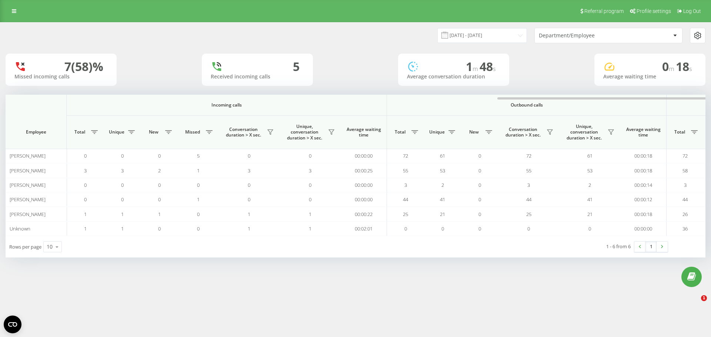 This screenshot has width=711, height=337. I want to click on span: Log Out, so click(692, 11).